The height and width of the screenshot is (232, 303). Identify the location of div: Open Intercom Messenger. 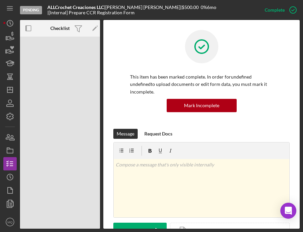
(288, 211).